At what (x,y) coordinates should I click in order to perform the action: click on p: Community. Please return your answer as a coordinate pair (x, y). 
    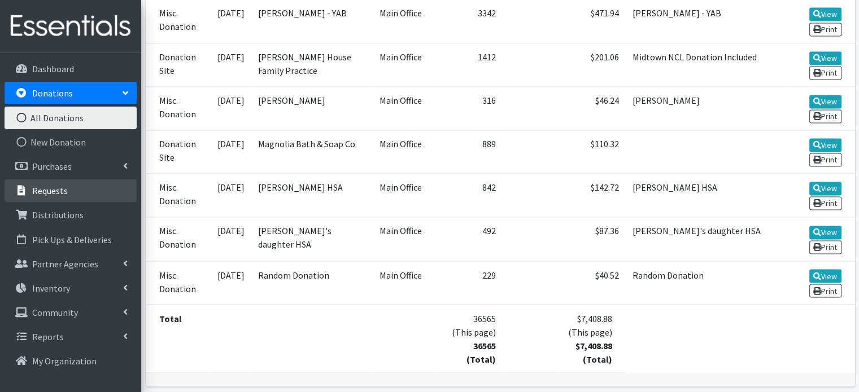
    Looking at the image, I should click on (55, 313).